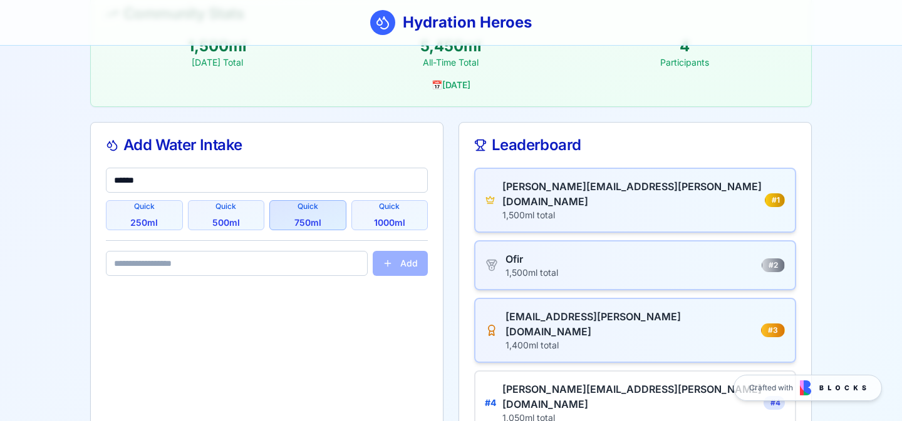  Describe the element at coordinates (389, 215) in the screenshot. I see `button: Quick1000ml` at that location.